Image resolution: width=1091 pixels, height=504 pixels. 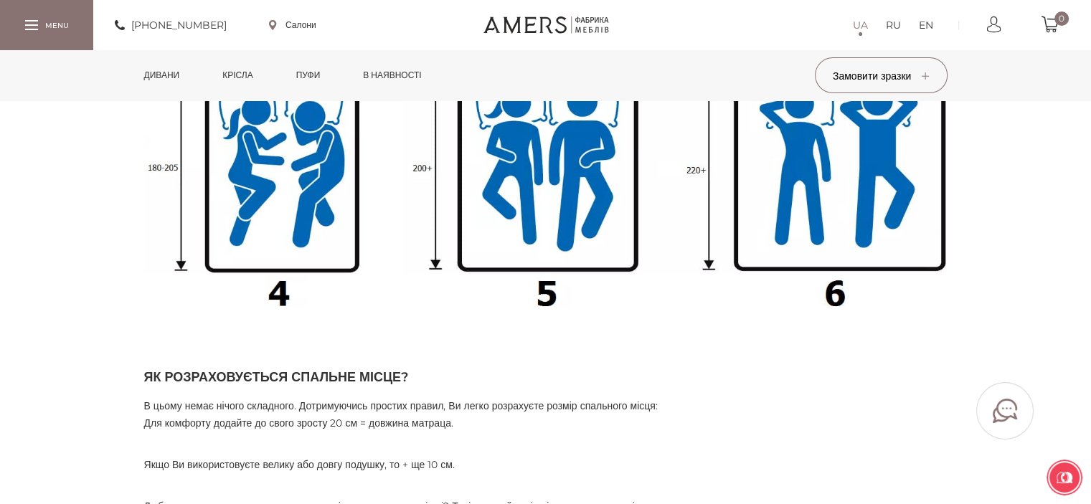 I want to click on a: Крісла, so click(x=237, y=75).